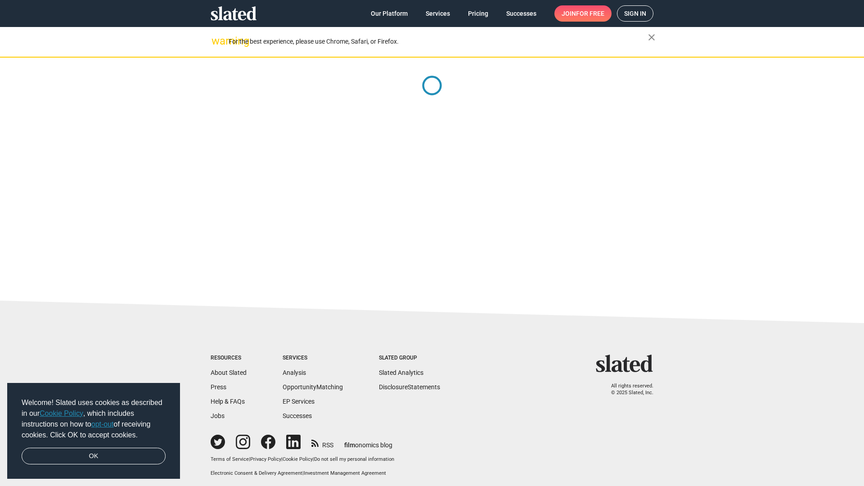  What do you see at coordinates (635, 13) in the screenshot?
I see `a: Sign in` at bounding box center [635, 13].